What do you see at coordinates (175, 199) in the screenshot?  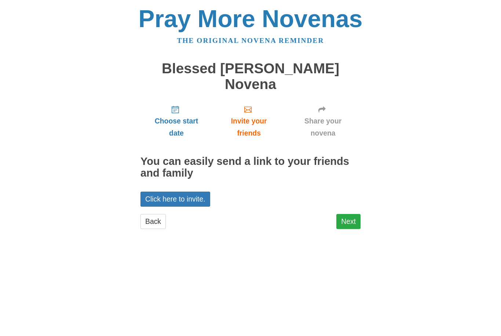 I see `a: Click here to invite.` at bounding box center [175, 199].